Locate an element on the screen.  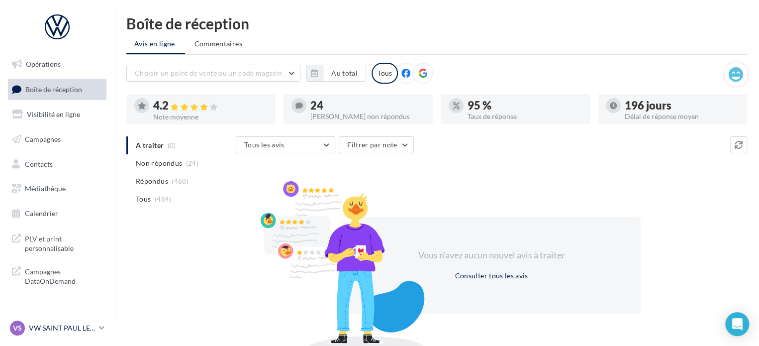
span: Tous les avis is located at coordinates (264, 144).